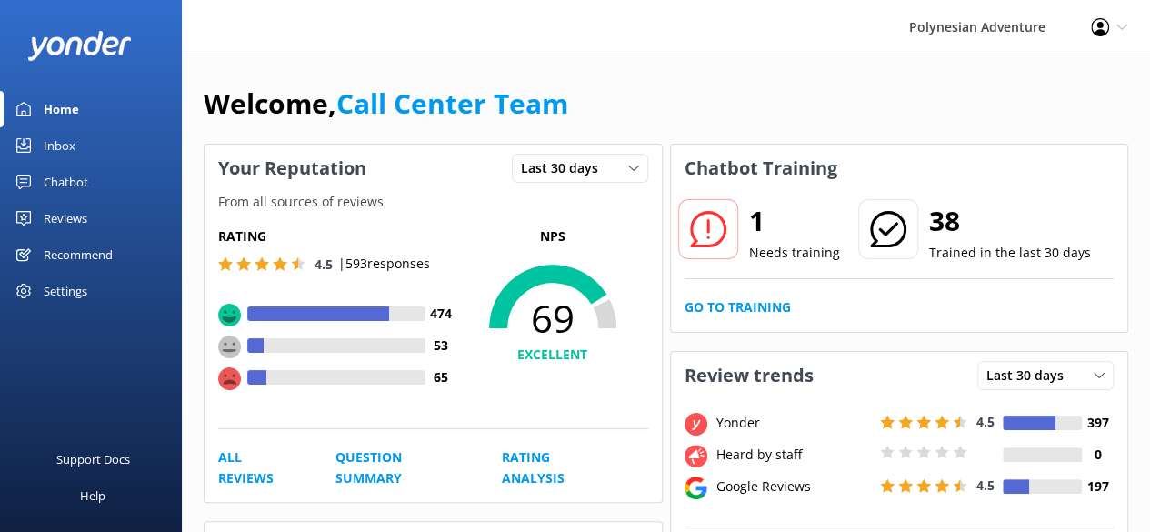 The height and width of the screenshot is (532, 1150). Describe the element at coordinates (1010, 253) in the screenshot. I see `p: Trained in the last 30 days` at that location.